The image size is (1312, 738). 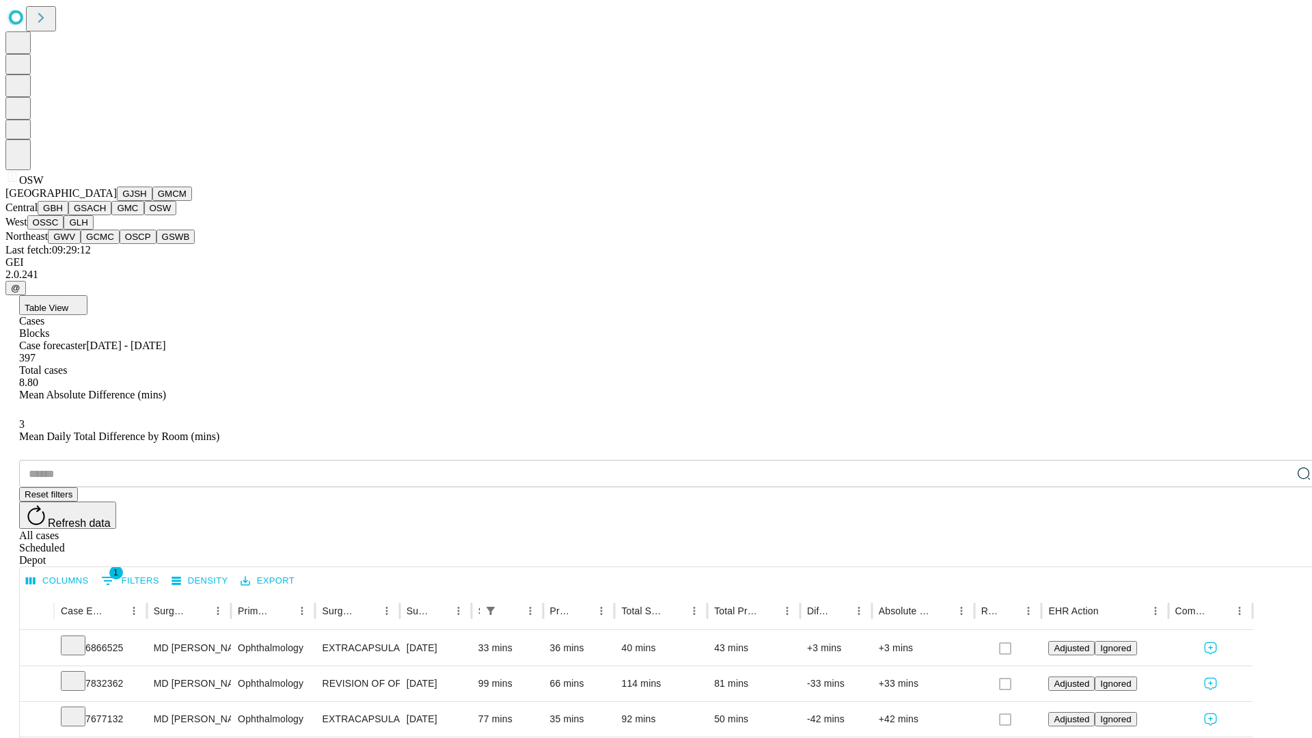 I want to click on div: EHR Action, so click(x=1073, y=611).